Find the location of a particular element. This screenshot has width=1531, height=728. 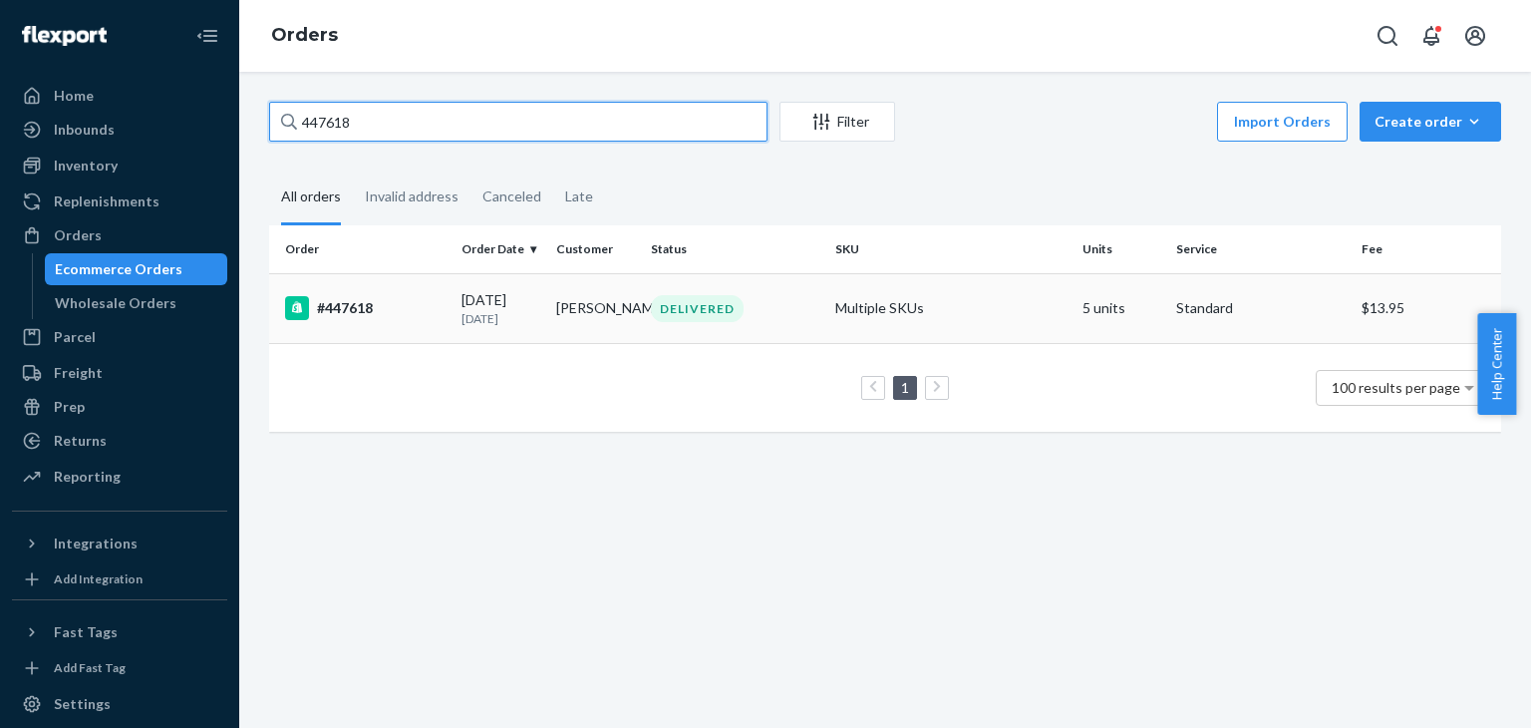

a: Page 1 is your current page is located at coordinates (905, 387).